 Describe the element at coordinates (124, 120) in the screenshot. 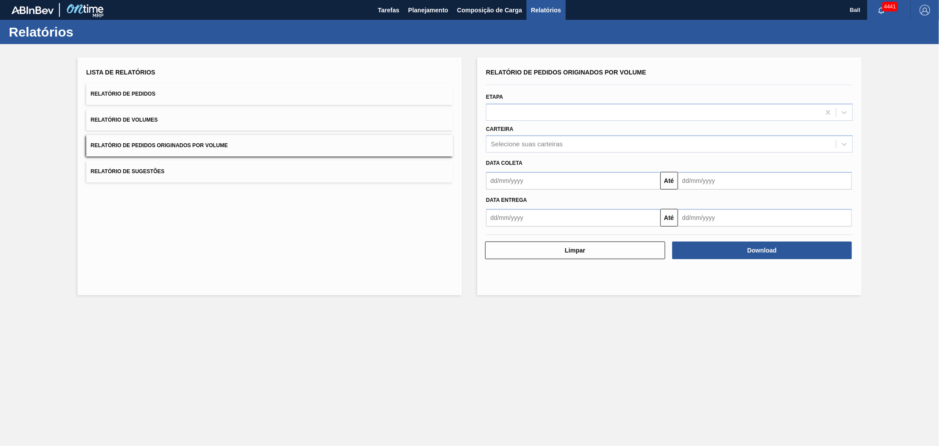

I see `span: Relatório de Volumes` at that location.